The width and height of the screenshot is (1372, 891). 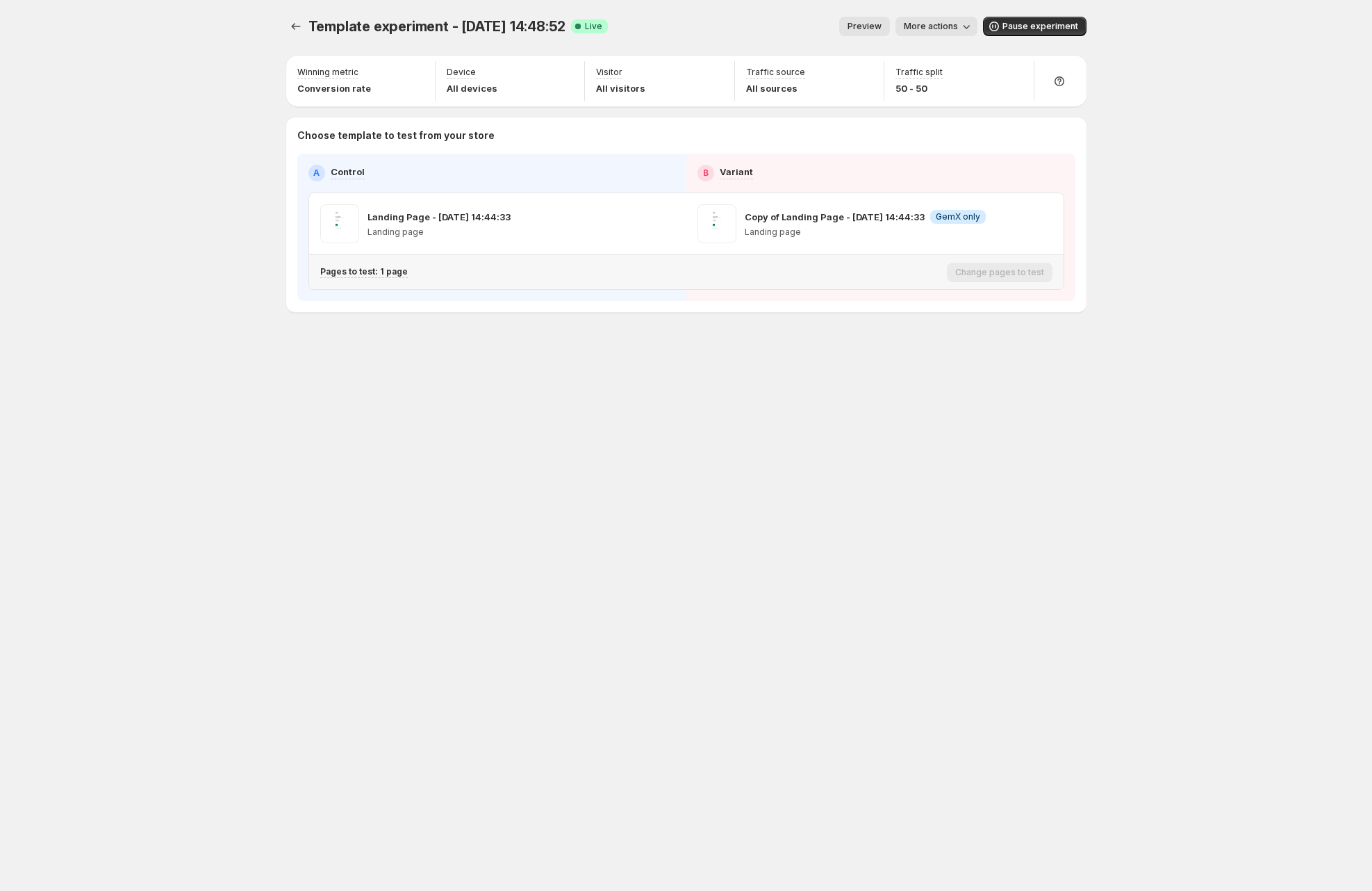 What do you see at coordinates (461, 73) in the screenshot?
I see `p: Device` at bounding box center [461, 73].